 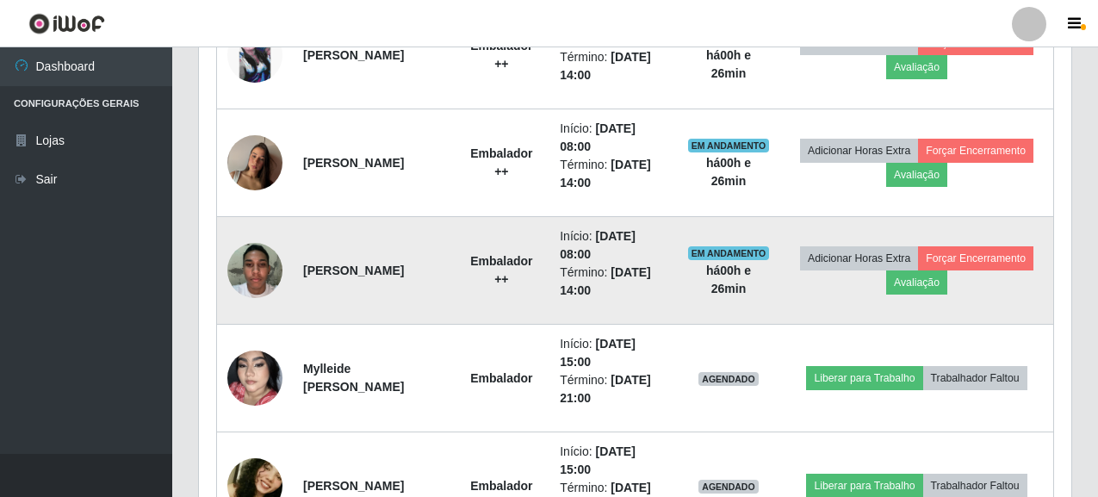 I want to click on img: 1652231236130.jpeg, so click(x=255, y=55).